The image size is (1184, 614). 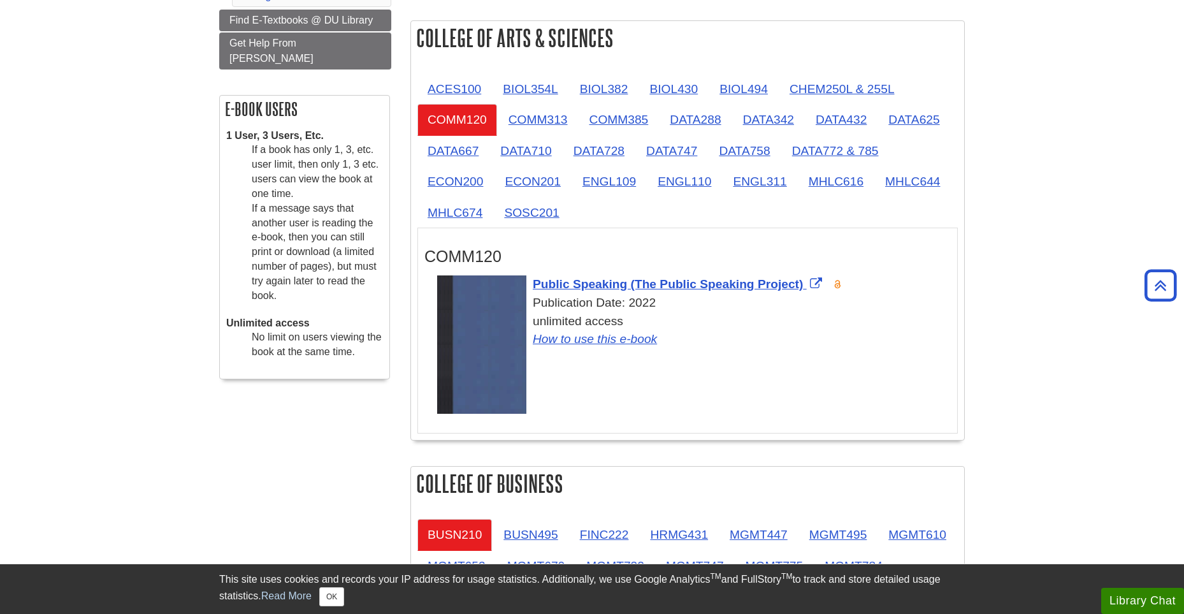 What do you see at coordinates (694, 331) in the screenshot?
I see `div: unlimited access` at bounding box center [694, 331].